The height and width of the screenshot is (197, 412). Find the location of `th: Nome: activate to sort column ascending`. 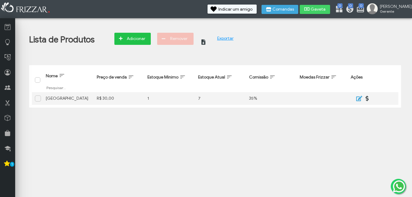

th: Nome: activate to sort column ascending is located at coordinates (68, 80).